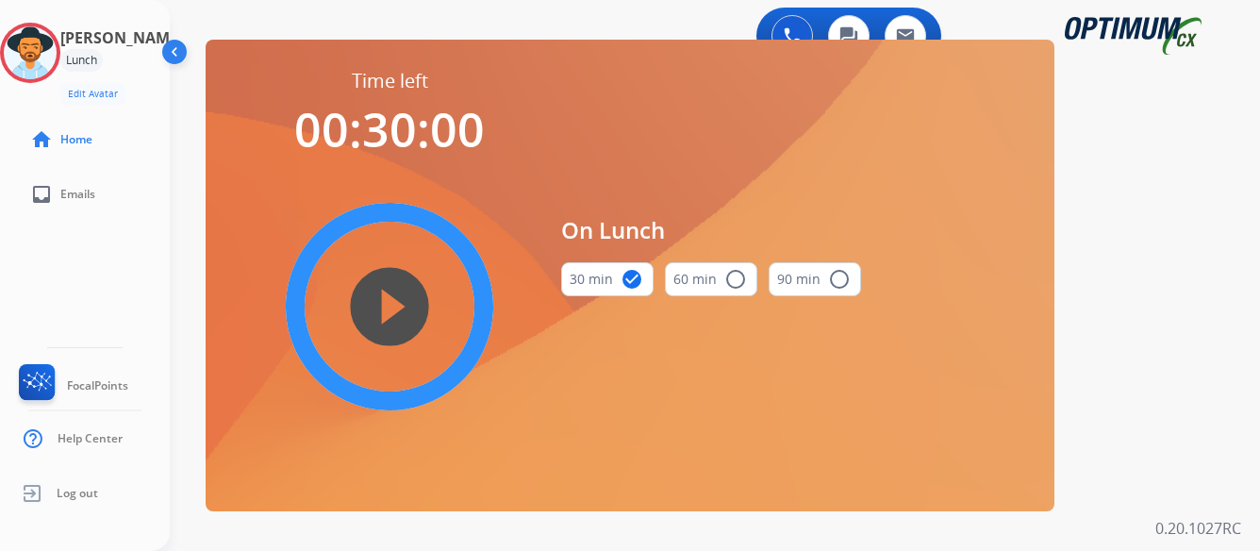 The width and height of the screenshot is (1260, 551). I want to click on span: Time left, so click(389, 81).